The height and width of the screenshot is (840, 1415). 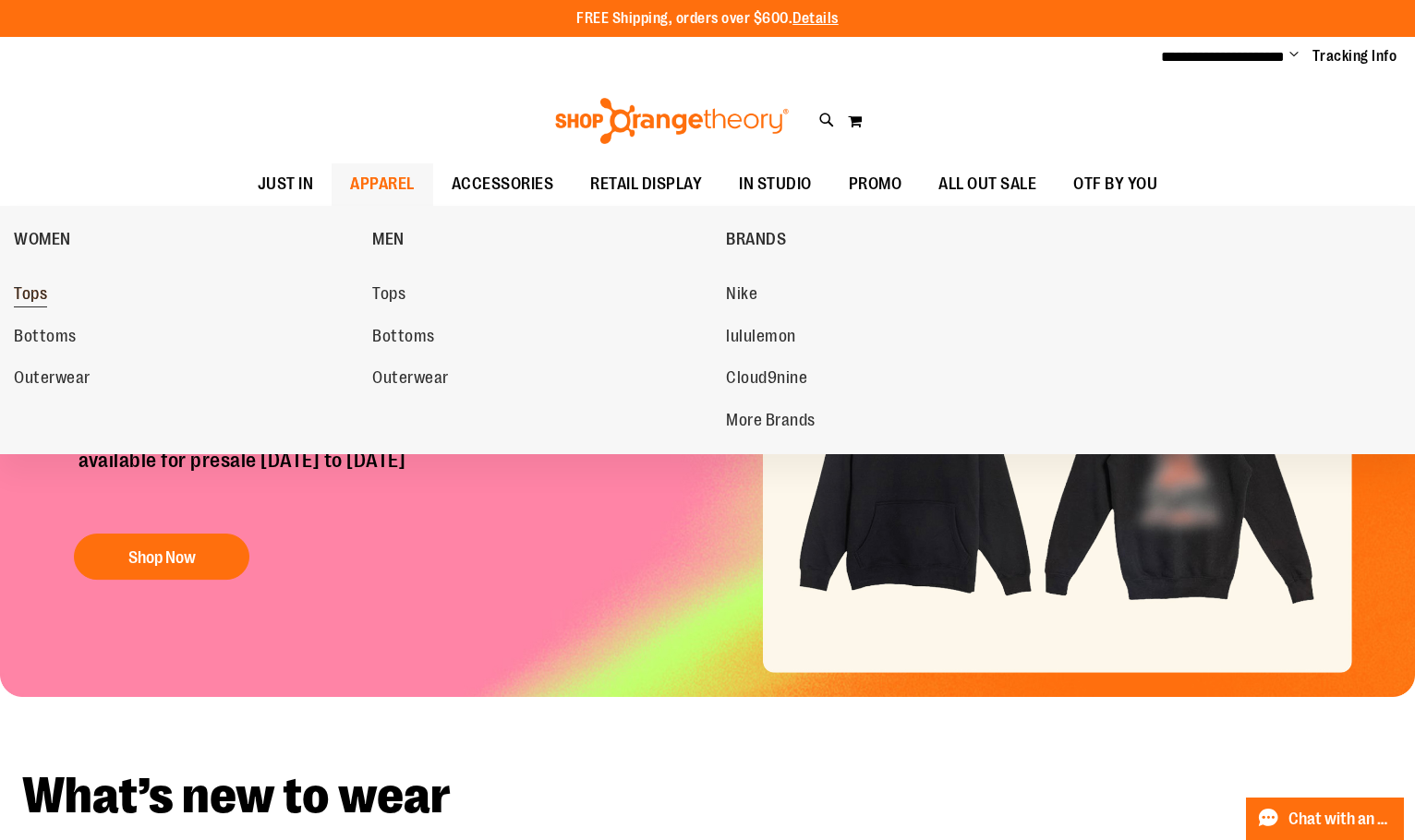 What do you see at coordinates (770, 422) in the screenshot?
I see `span: More Brands` at bounding box center [770, 422].